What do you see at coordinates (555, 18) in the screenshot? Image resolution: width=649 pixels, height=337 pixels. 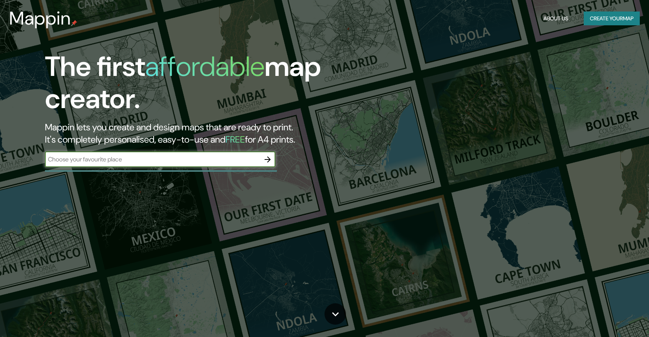 I see `button: About Us` at bounding box center [555, 18].